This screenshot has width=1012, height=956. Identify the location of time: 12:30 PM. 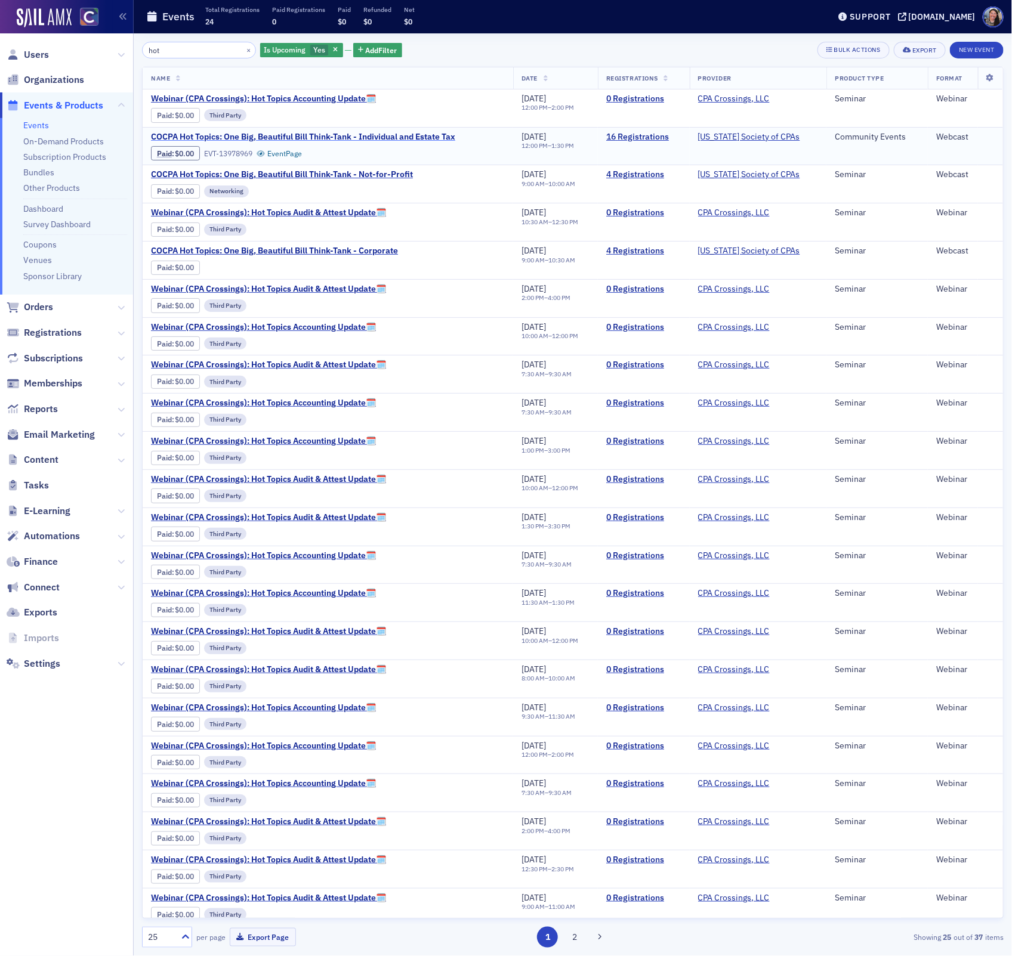
(565, 222).